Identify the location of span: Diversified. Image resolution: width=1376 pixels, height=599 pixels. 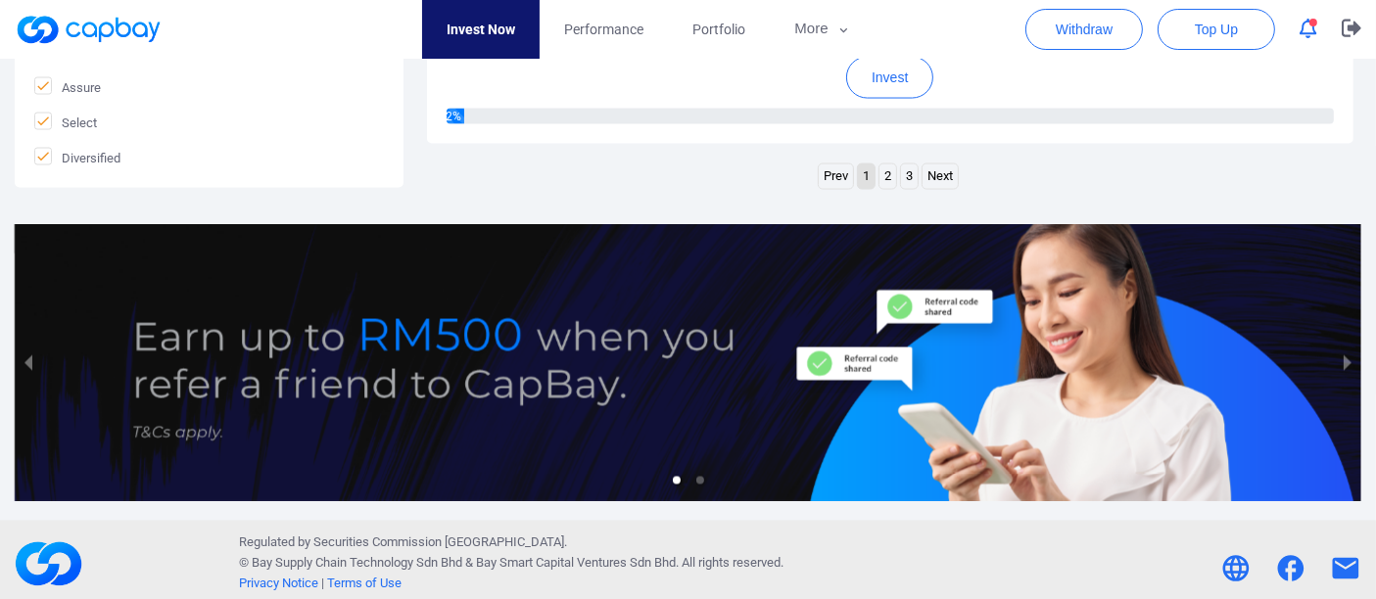
(77, 158).